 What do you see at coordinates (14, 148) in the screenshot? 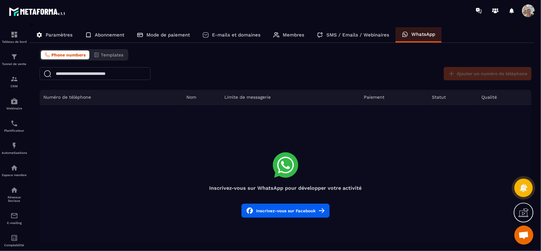
I see `a: automationsautomationsAutomatisations` at bounding box center [14, 148].